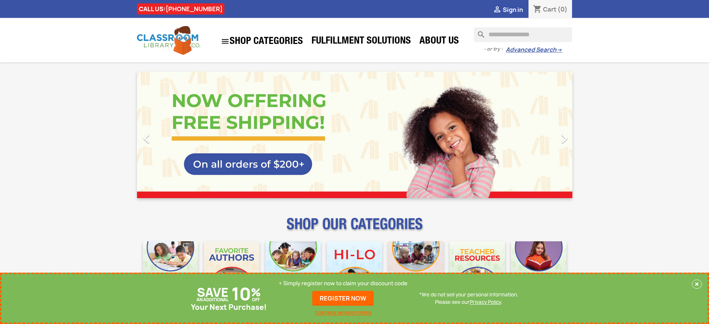 The height and width of the screenshot is (324, 709). What do you see at coordinates (562, 9) in the screenshot?
I see `span: (0)` at bounding box center [562, 9].